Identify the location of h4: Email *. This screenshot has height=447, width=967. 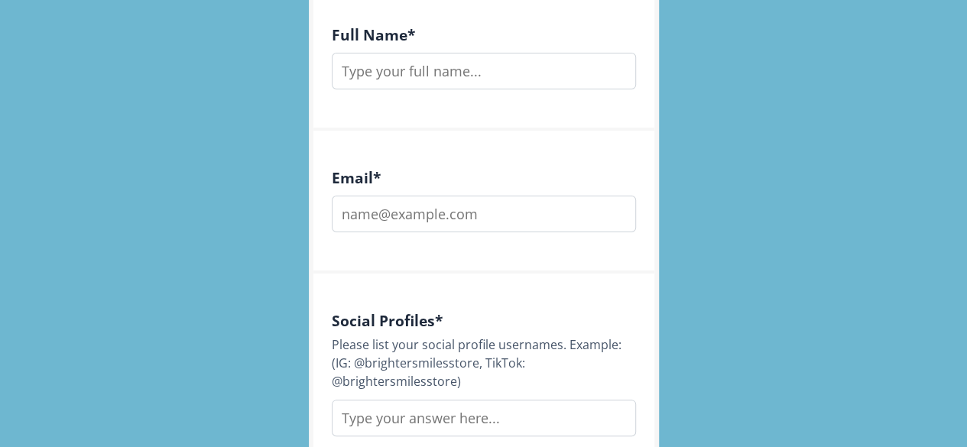
(484, 177).